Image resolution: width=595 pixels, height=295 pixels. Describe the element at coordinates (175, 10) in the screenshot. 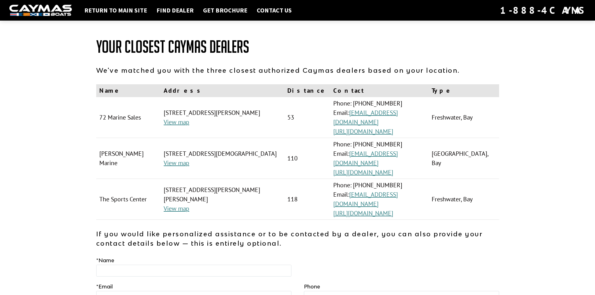

I see `a: Find Dealer` at that location.